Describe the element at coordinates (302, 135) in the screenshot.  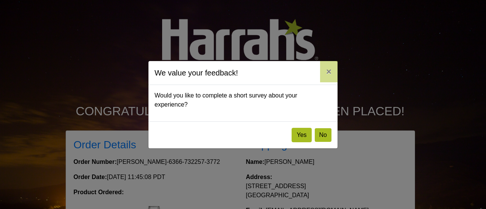
I see `button: Yes` at that location.